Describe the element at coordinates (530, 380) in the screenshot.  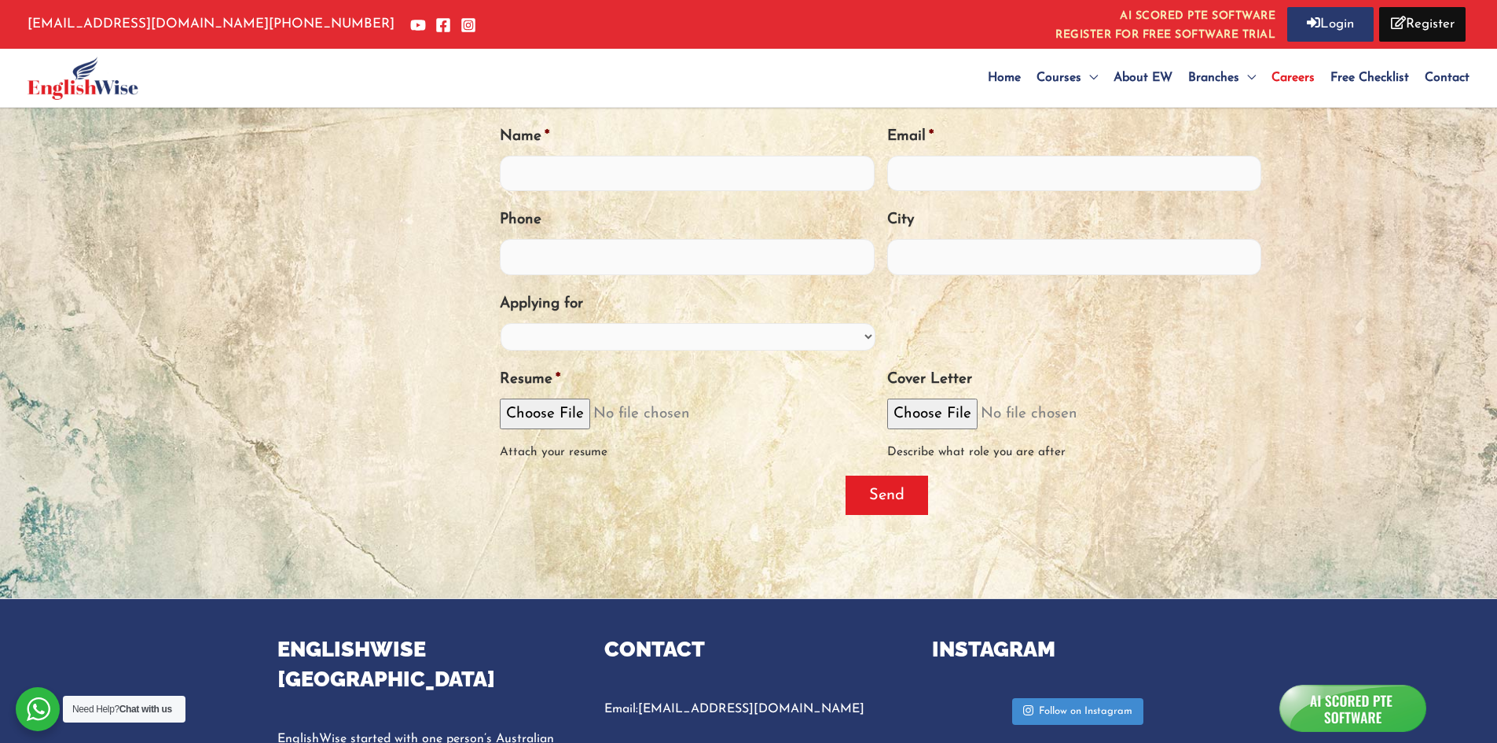
I see `label: Resume` at that location.